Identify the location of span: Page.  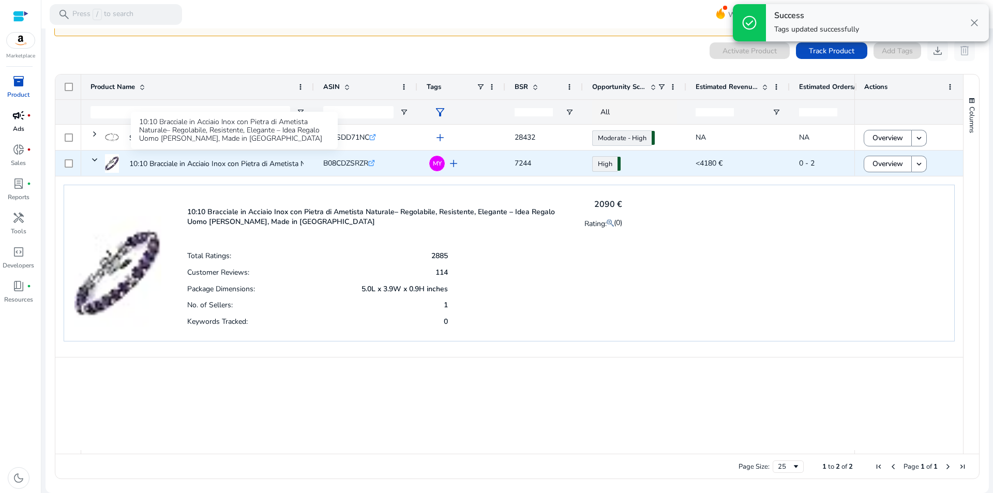
(911, 466).